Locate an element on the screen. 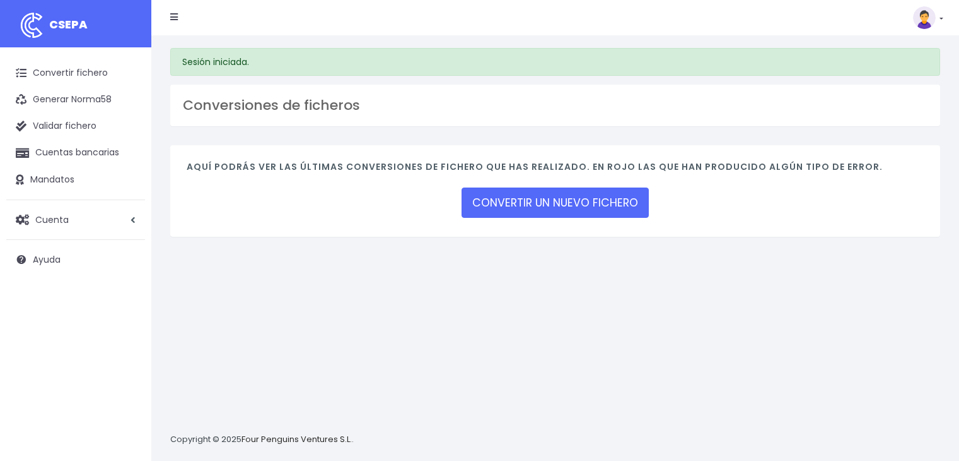 The width and height of the screenshot is (959, 461). a: Ayuda is located at coordinates (76, 259).